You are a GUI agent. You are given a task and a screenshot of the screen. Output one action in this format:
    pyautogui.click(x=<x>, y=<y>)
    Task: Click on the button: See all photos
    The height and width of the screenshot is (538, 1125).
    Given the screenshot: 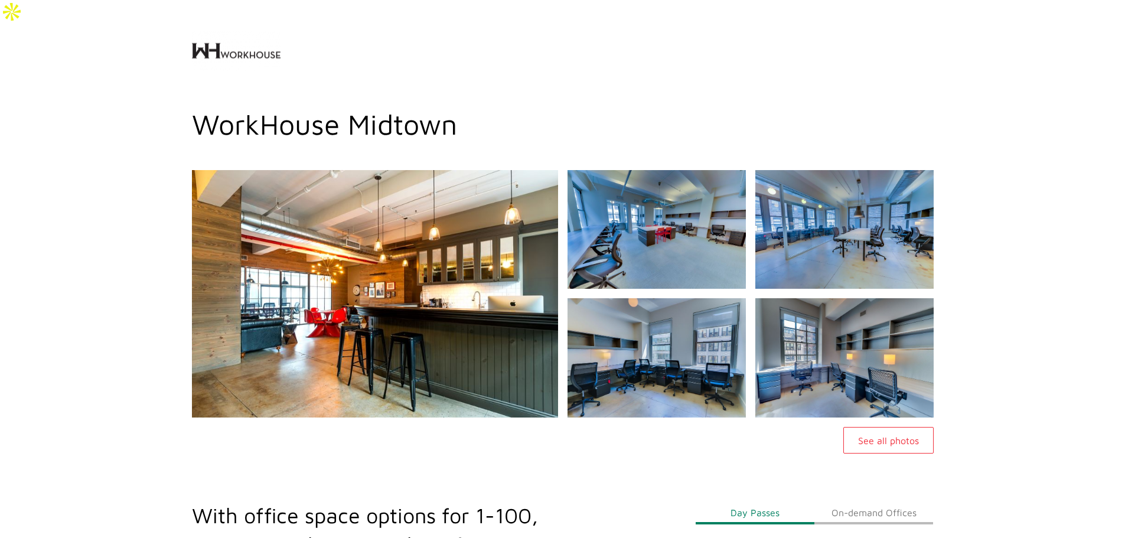 What is the action you would take?
    pyautogui.click(x=889, y=440)
    